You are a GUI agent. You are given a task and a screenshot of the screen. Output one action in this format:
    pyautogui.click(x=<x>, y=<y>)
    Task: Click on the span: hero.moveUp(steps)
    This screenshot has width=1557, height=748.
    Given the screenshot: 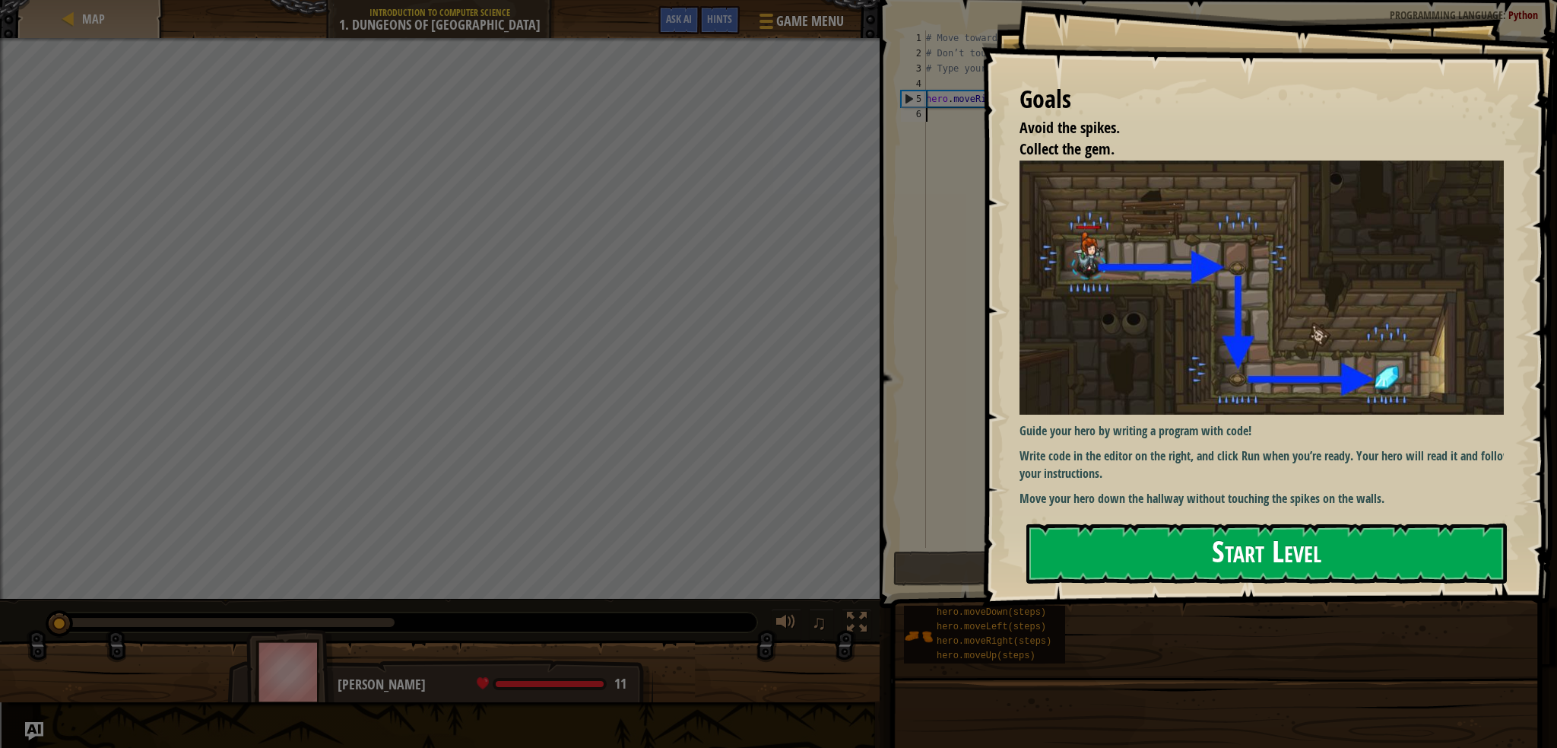 What is the action you would take?
    pyautogui.click(x=986, y=656)
    